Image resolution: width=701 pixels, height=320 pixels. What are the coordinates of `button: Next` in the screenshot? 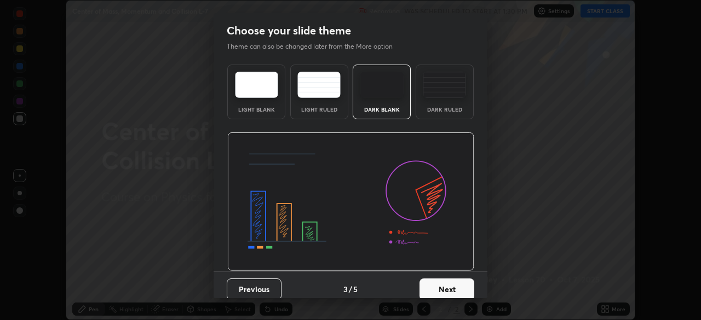 It's located at (447, 290).